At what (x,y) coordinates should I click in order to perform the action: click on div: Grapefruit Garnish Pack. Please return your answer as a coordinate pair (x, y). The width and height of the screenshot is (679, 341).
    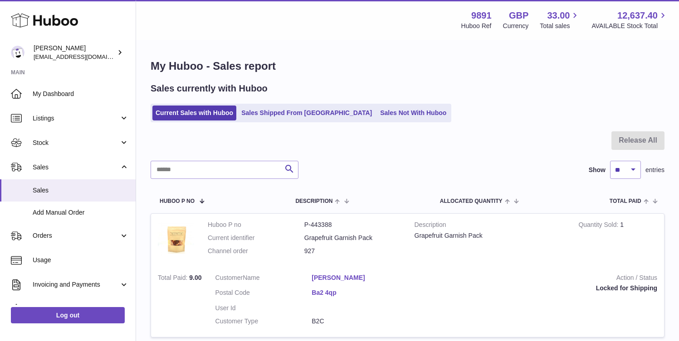
    Looking at the image, I should click on (490, 236).